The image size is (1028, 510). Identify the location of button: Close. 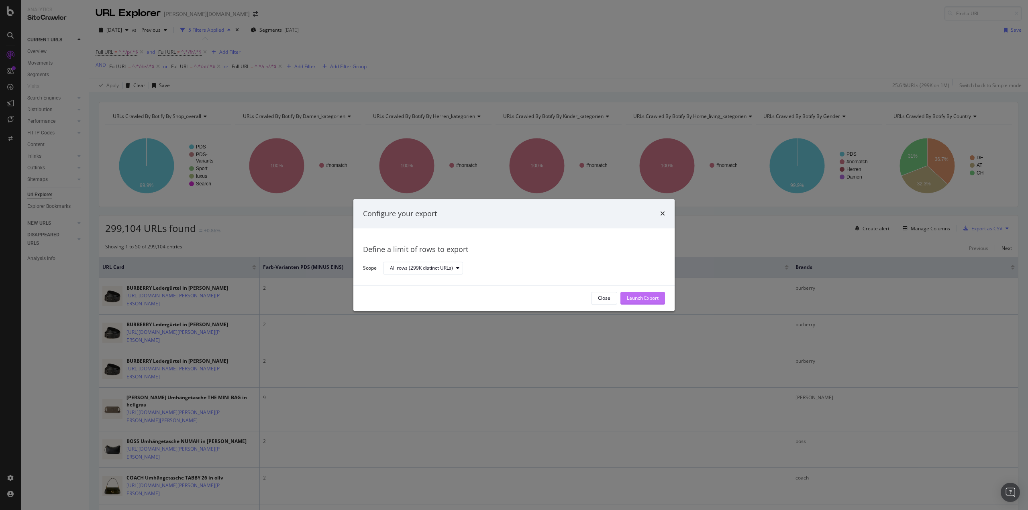
(604, 298).